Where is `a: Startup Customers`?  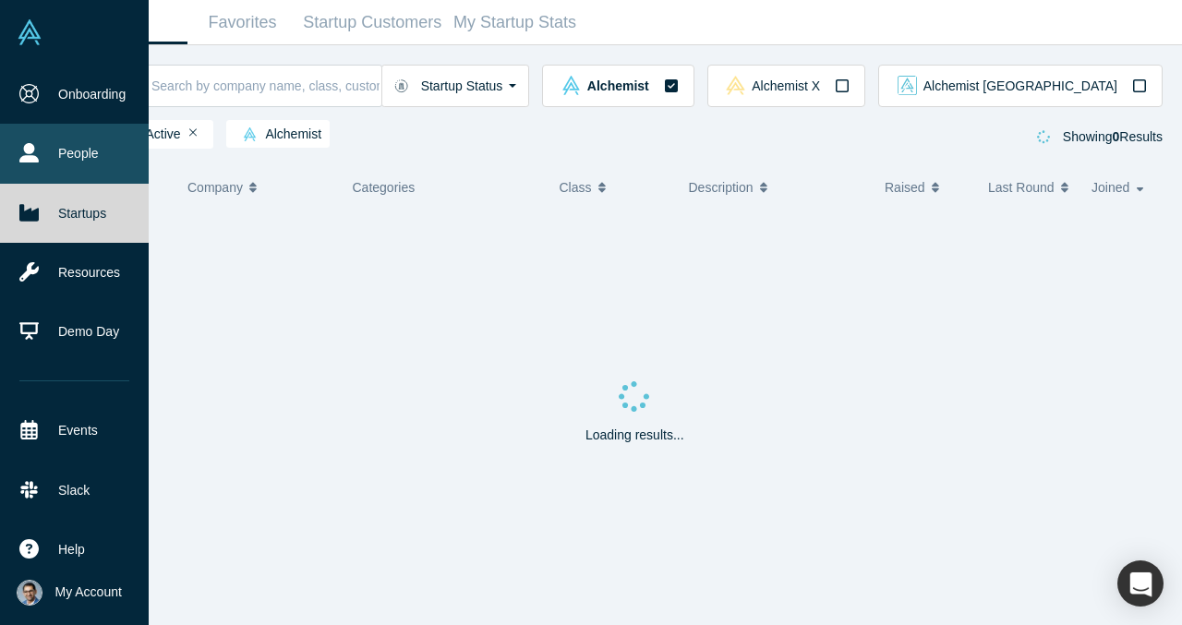
a: Startup Customers is located at coordinates (372, 22).